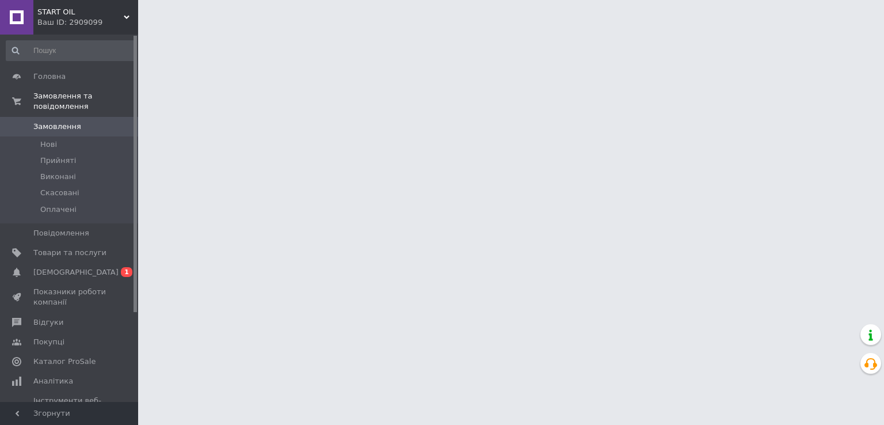  Describe the element at coordinates (49, 342) in the screenshot. I see `span: Покупці` at that location.